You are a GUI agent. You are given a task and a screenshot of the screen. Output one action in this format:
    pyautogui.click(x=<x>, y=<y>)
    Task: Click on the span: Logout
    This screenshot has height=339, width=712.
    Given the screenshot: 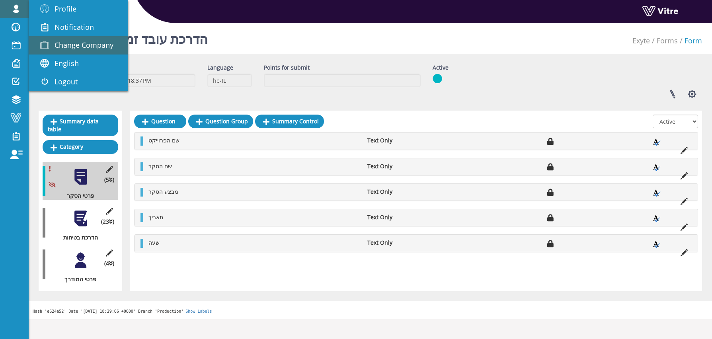 What is the action you would take?
    pyautogui.click(x=66, y=82)
    